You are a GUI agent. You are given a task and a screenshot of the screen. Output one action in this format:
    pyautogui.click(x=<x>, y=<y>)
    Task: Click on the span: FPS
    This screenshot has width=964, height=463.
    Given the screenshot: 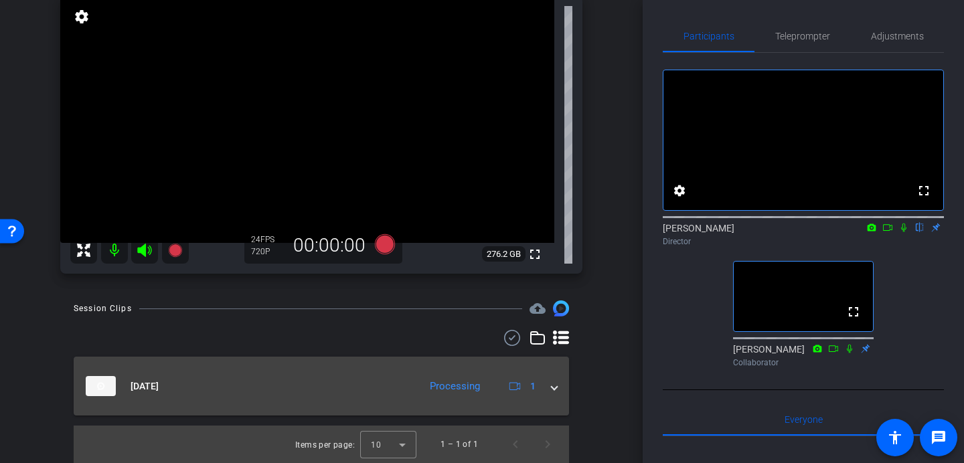 What is the action you would take?
    pyautogui.click(x=267, y=240)
    